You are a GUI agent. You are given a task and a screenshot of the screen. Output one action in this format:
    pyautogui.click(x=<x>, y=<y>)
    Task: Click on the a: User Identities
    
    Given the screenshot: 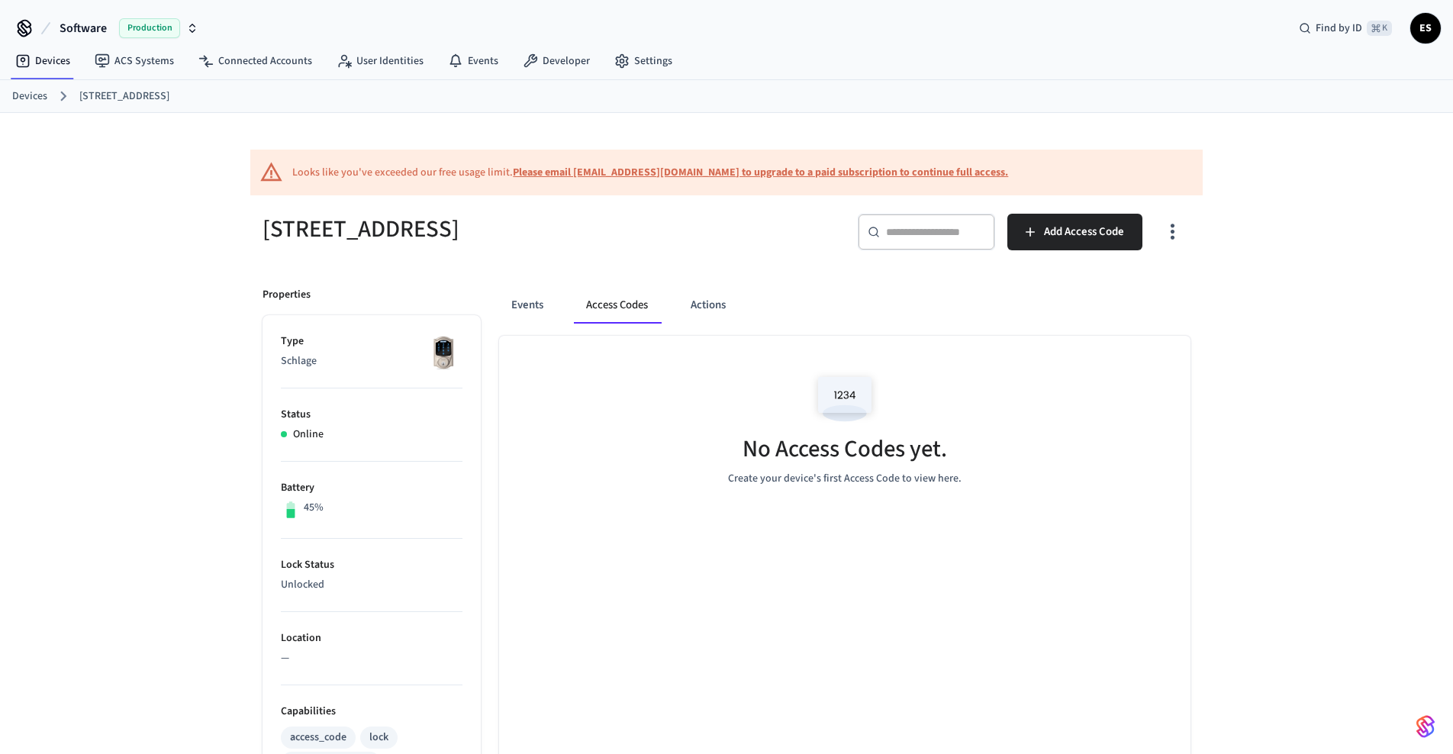 What is the action you would take?
    pyautogui.click(x=380, y=61)
    